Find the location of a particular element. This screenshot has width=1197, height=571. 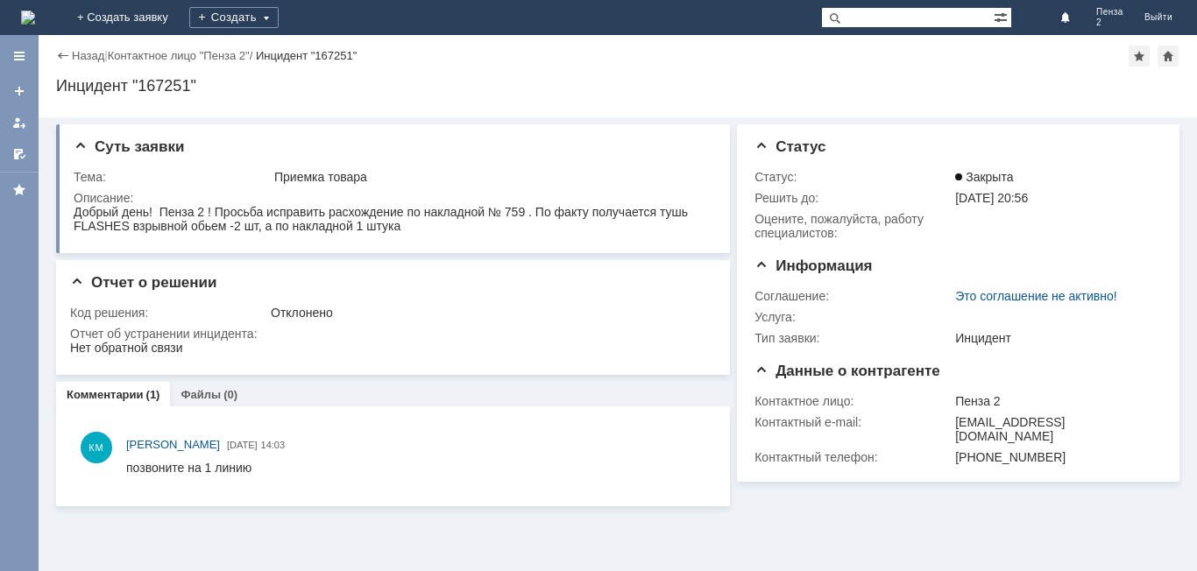

div: (0) is located at coordinates (230, 394).